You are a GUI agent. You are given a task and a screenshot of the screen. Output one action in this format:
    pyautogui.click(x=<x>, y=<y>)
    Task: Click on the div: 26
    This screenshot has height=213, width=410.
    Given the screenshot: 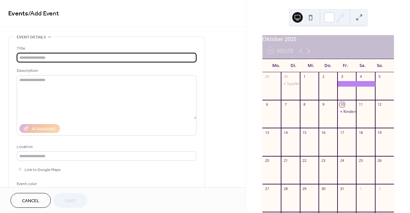 What is the action you would take?
    pyautogui.click(x=379, y=160)
    